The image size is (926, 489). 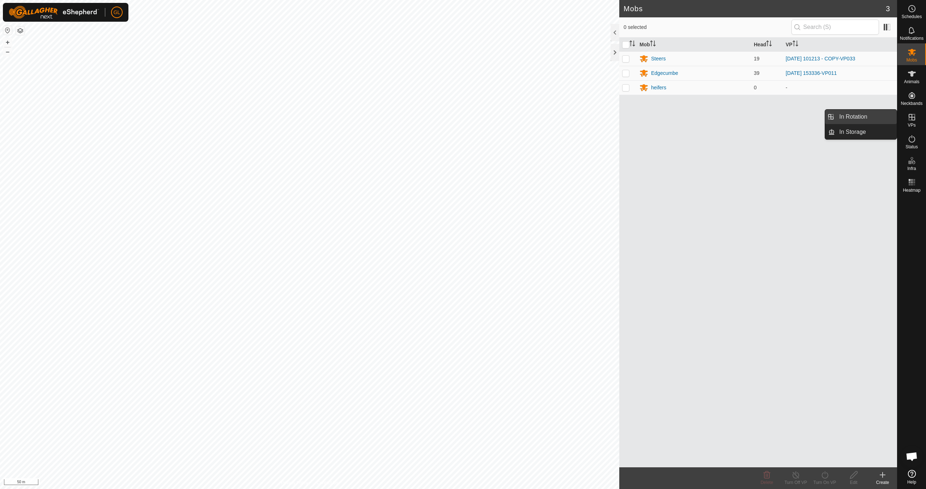 What do you see at coordinates (866, 132) in the screenshot?
I see `a: In Storage` at bounding box center [866, 132].